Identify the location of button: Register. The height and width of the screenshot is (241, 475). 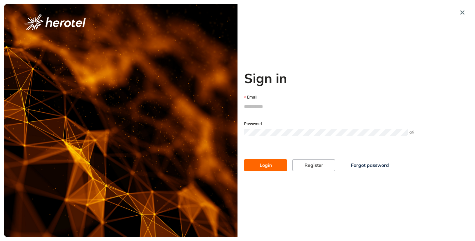
(313, 165).